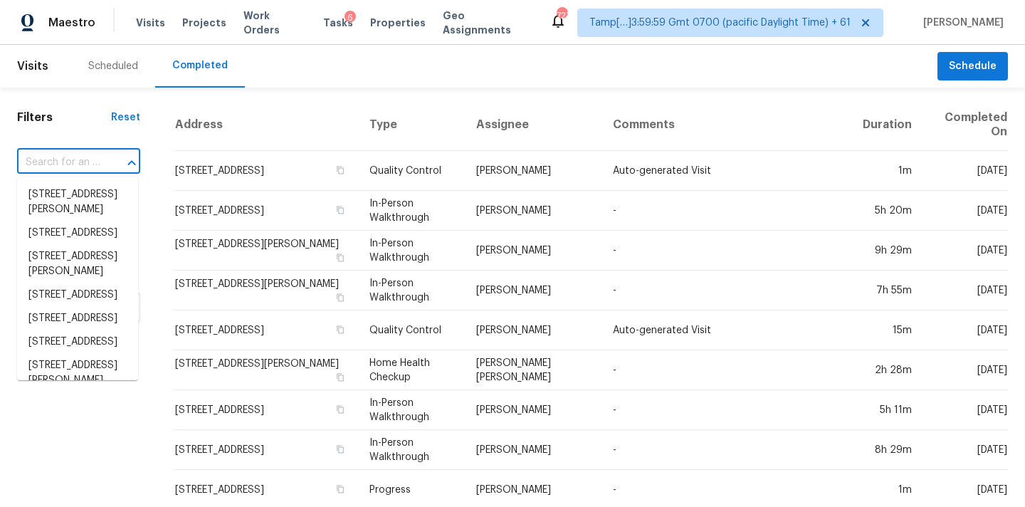 Image resolution: width=1025 pixels, height=507 pixels. I want to click on span: Geo Assignments, so click(488, 23).